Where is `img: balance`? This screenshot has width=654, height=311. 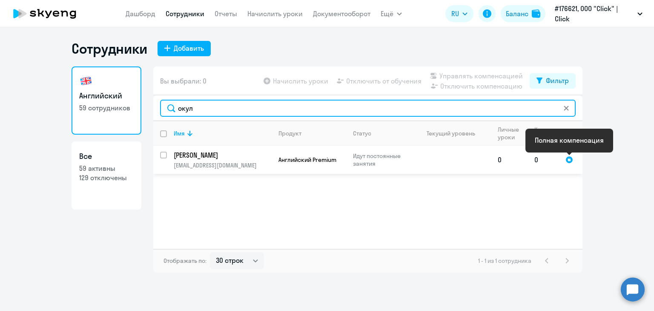
img: balance is located at coordinates (536, 14).